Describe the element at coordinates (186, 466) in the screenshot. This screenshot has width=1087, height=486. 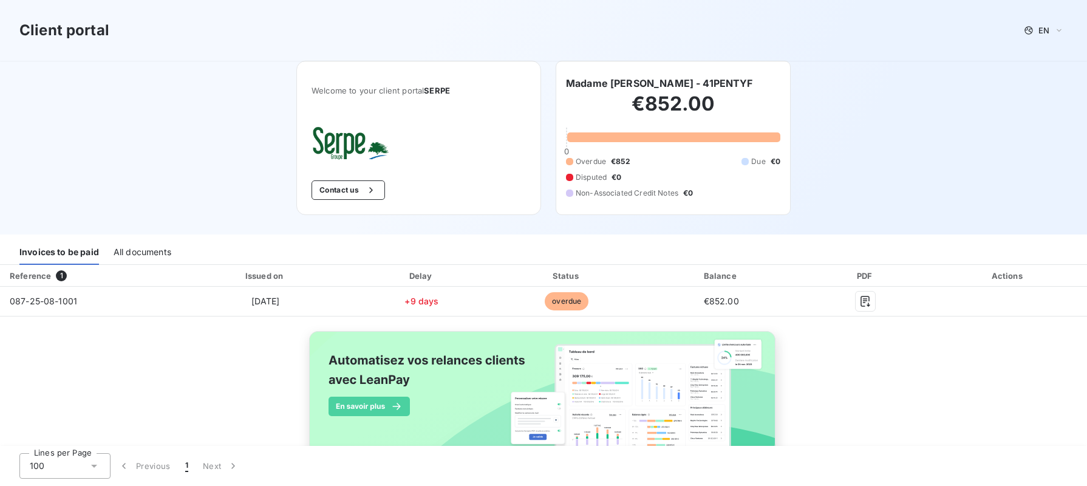
I see `button: 1` at that location.